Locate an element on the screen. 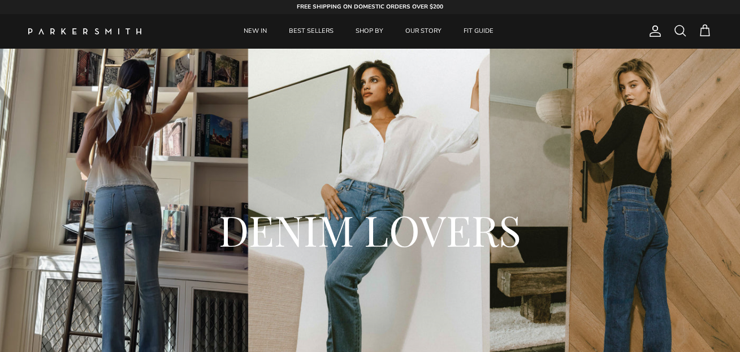 This screenshot has height=352, width=740. a: Account is located at coordinates (653, 31).